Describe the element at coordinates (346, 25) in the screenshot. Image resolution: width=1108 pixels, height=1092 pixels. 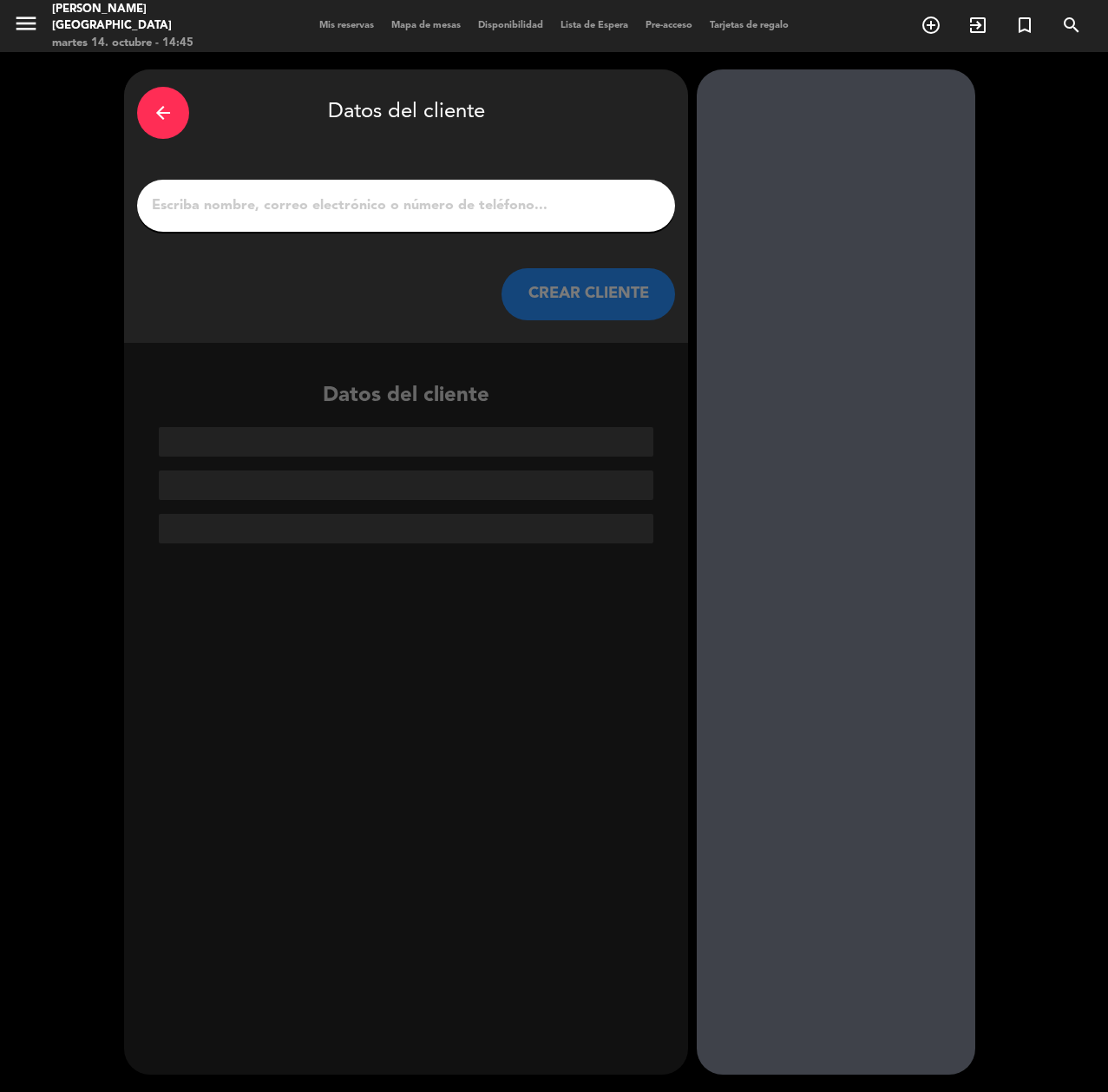
I see `span: Mis reservas` at that location.